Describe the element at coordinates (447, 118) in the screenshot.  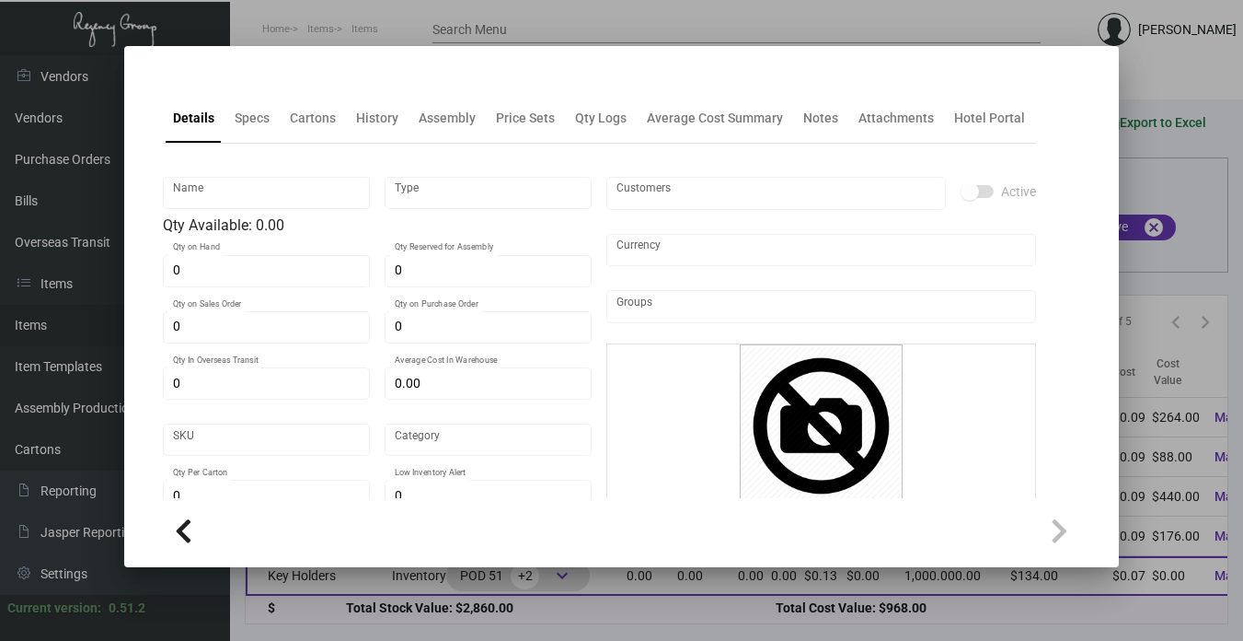
I see `div: Assembly` at that location.